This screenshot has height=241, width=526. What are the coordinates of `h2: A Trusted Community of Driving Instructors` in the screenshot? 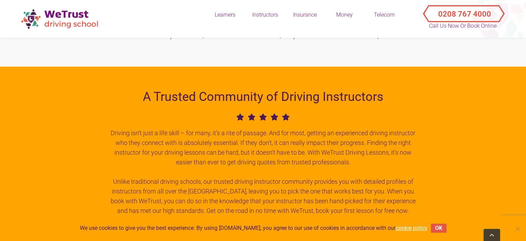 It's located at (263, 97).